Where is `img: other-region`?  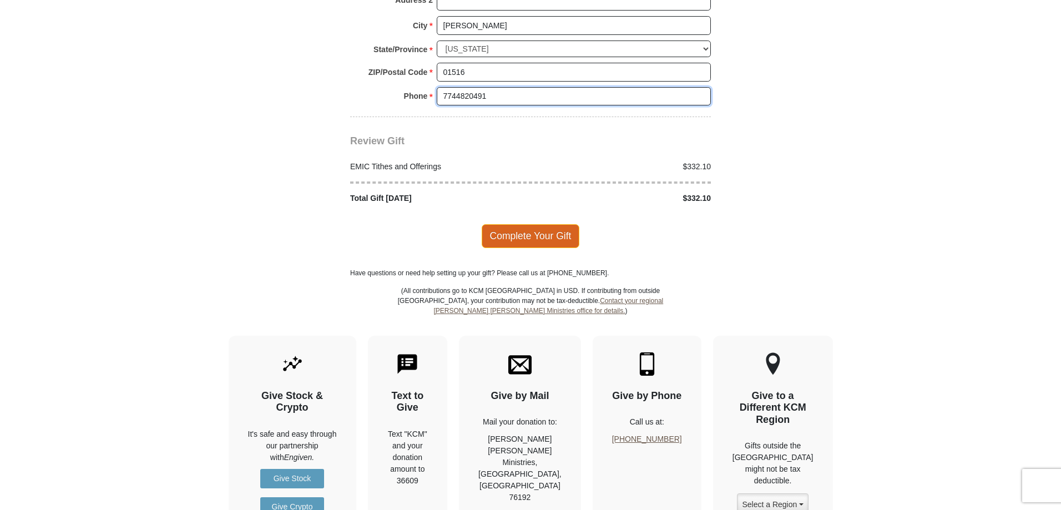
img: other-region is located at coordinates (773, 364).